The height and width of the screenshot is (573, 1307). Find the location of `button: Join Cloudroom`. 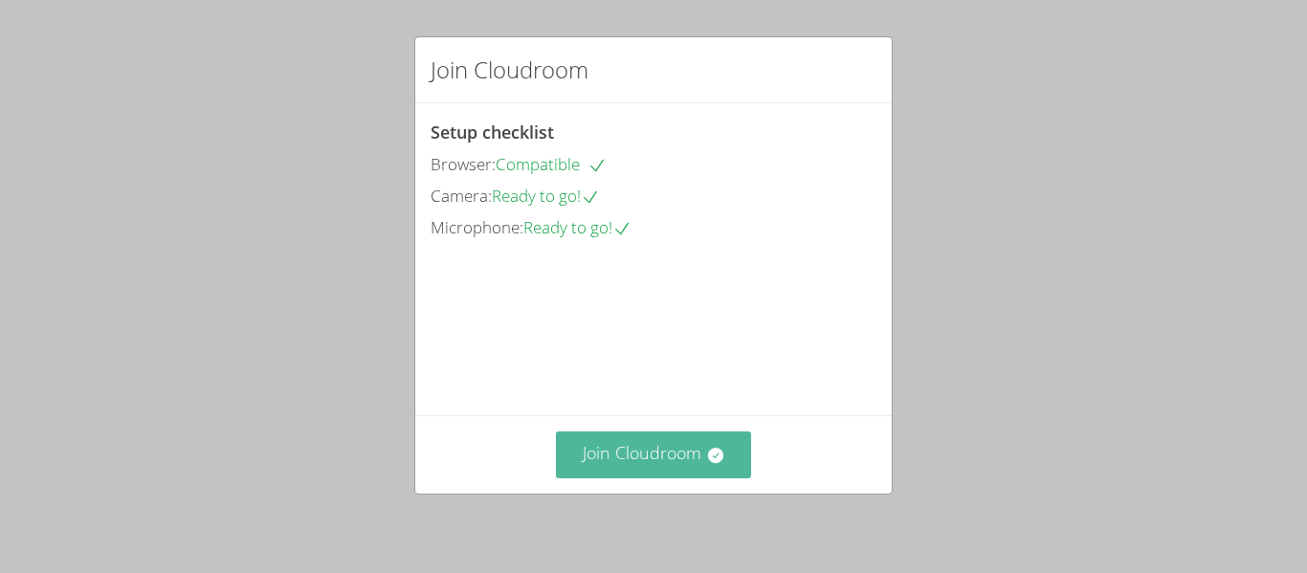

button: Join Cloudroom is located at coordinates (654, 455).